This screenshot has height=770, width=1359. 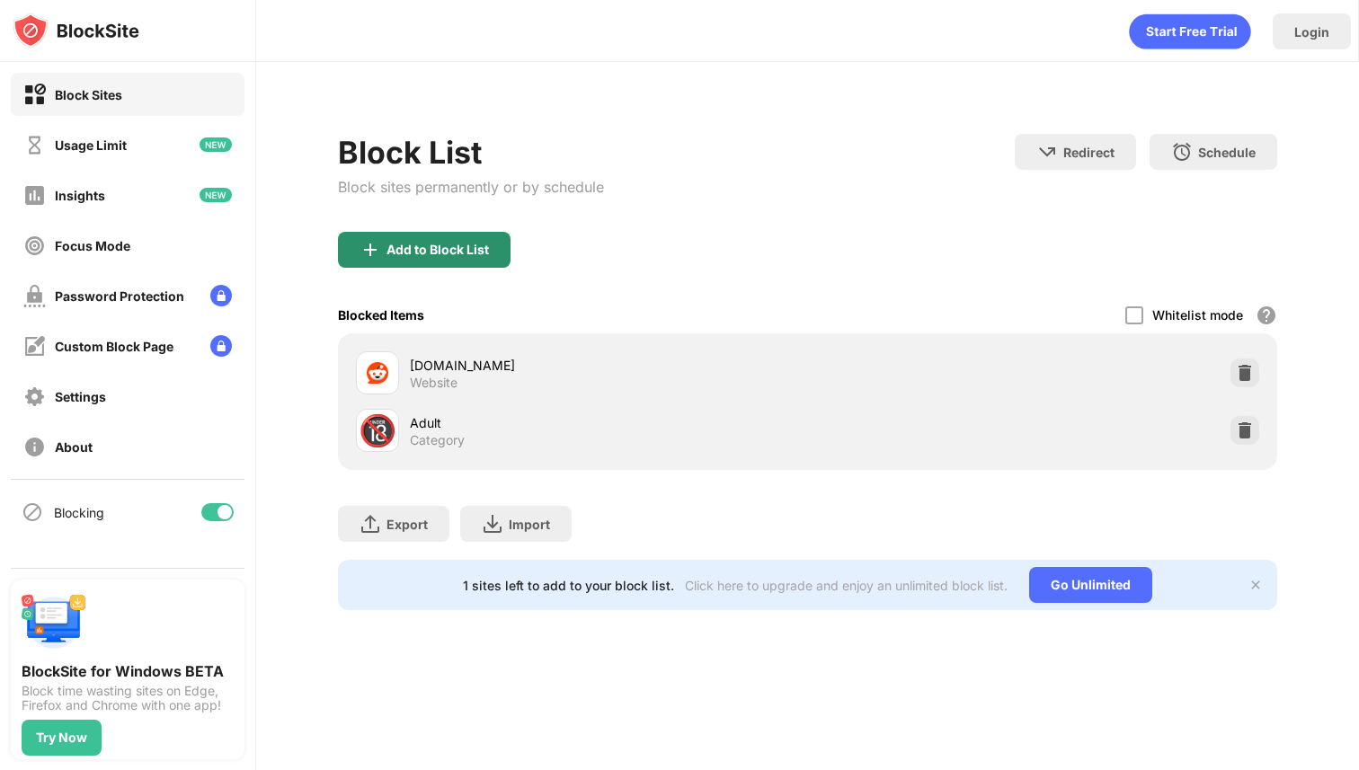 What do you see at coordinates (76, 31) in the screenshot?
I see `img: logo-blocksite.svg` at bounding box center [76, 31].